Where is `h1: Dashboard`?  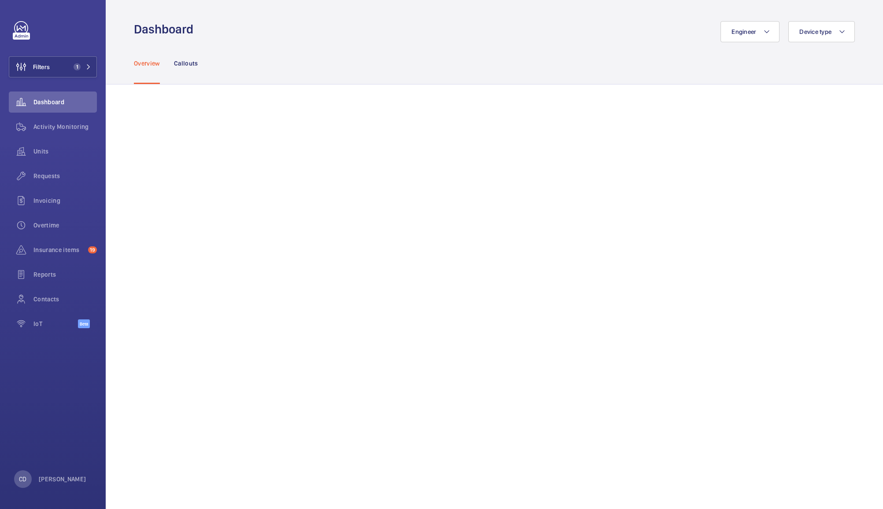 h1: Dashboard is located at coordinates (166, 29).